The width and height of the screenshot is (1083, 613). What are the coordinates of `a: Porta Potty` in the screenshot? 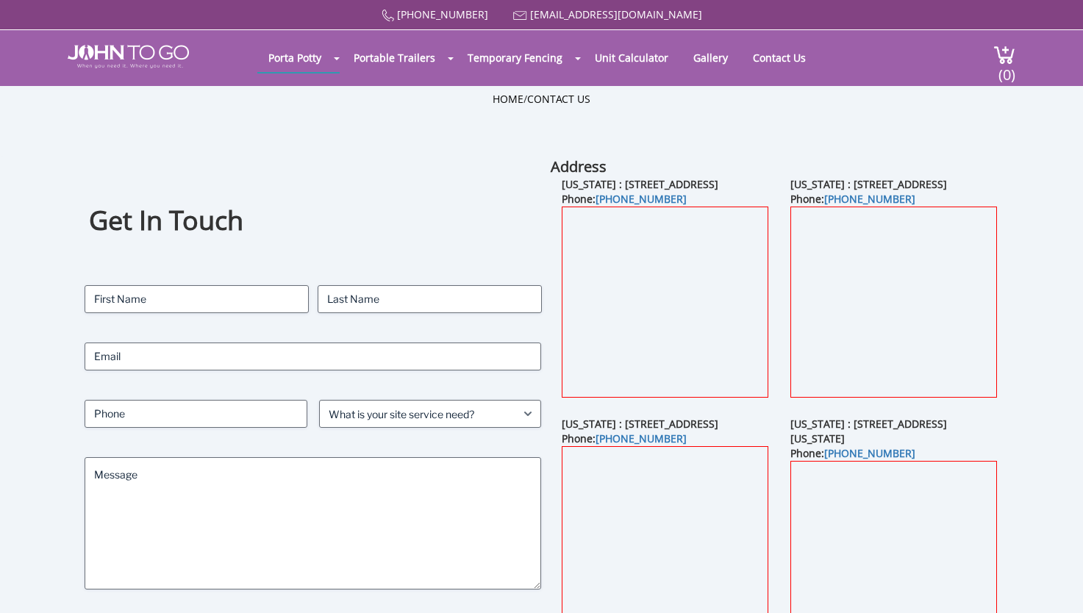 It's located at (295, 57).